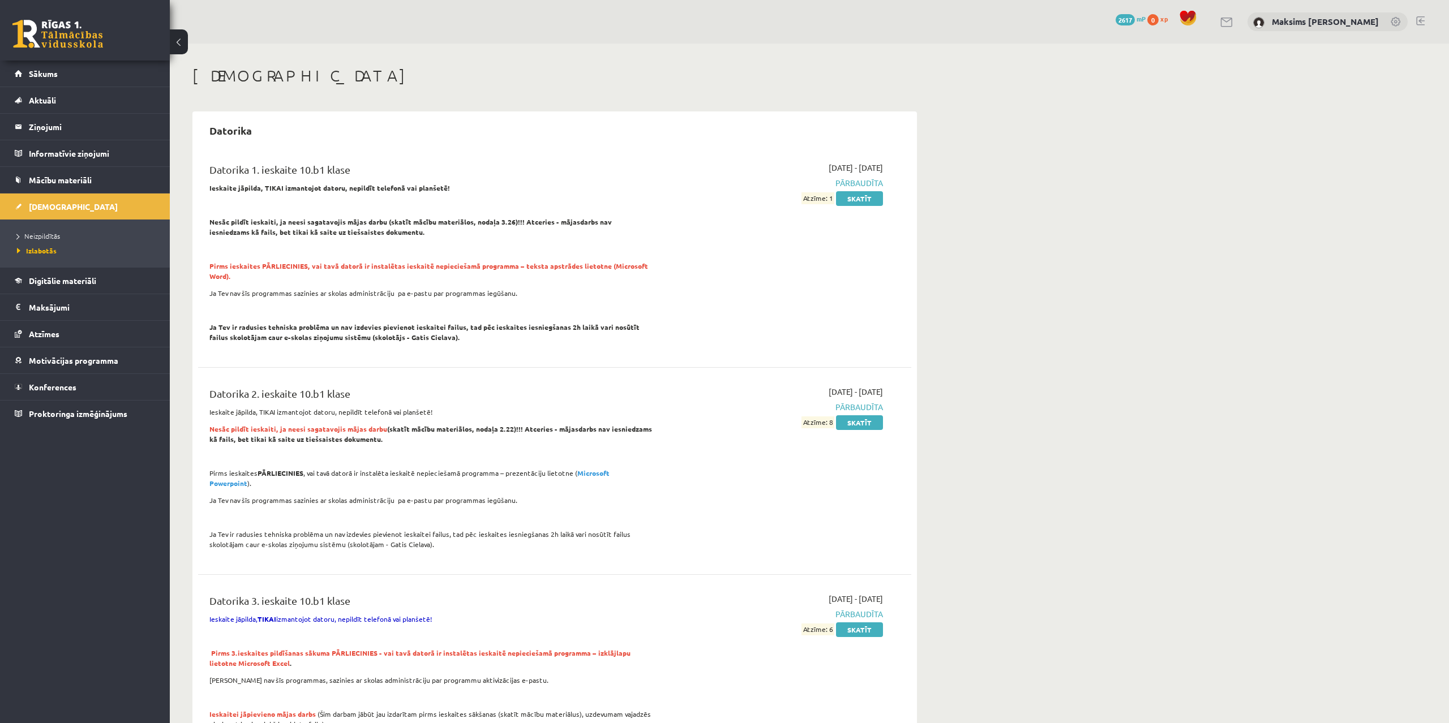  Describe the element at coordinates (1125, 20) in the screenshot. I see `span: 2617` at that location.